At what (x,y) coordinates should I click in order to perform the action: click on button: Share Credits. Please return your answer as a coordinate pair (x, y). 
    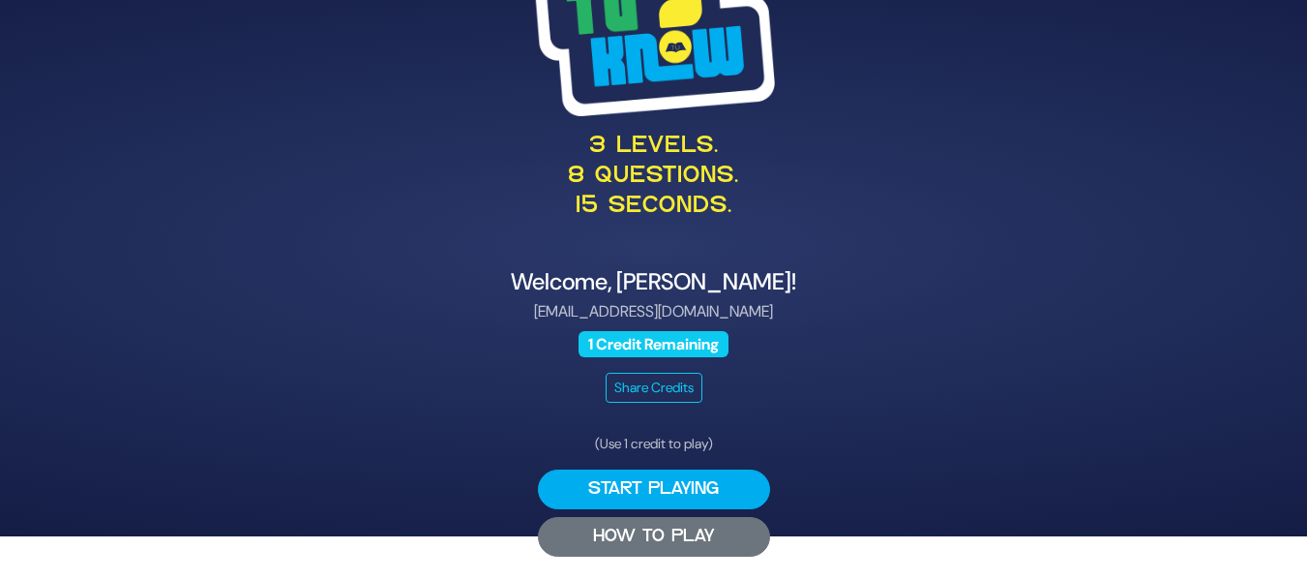
    Looking at the image, I should click on (654, 387).